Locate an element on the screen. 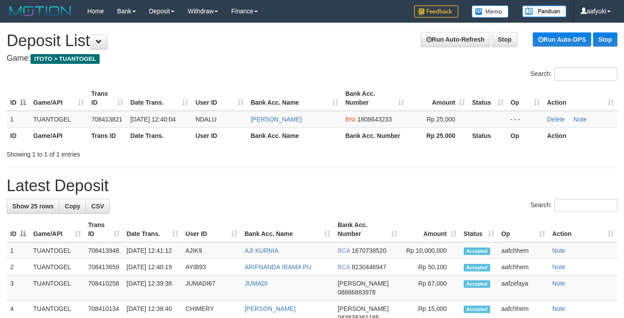 The width and height of the screenshot is (624, 318). a: Run Auto-Refresh is located at coordinates (455, 39).